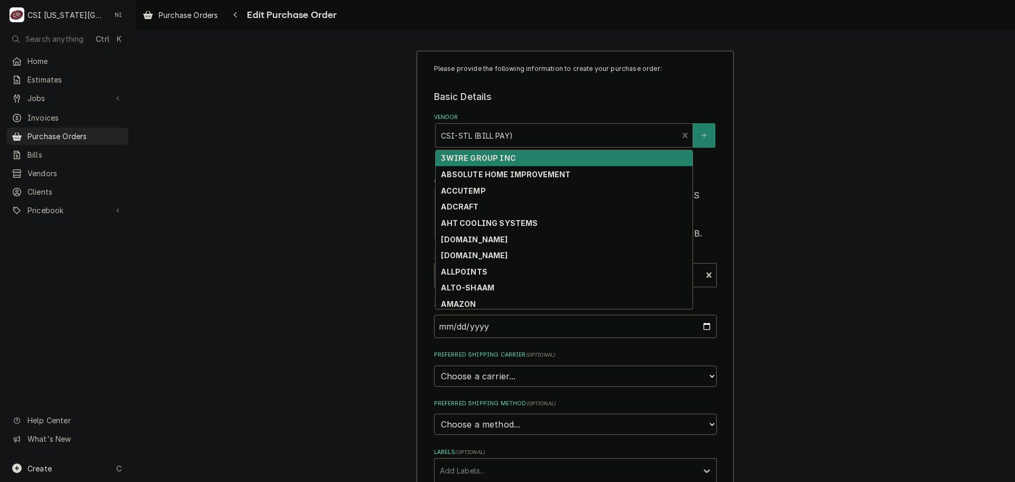 The image size is (1015, 482). Describe the element at coordinates (575, 417) in the screenshot. I see `div: Preferred Shipping Method` at that location.